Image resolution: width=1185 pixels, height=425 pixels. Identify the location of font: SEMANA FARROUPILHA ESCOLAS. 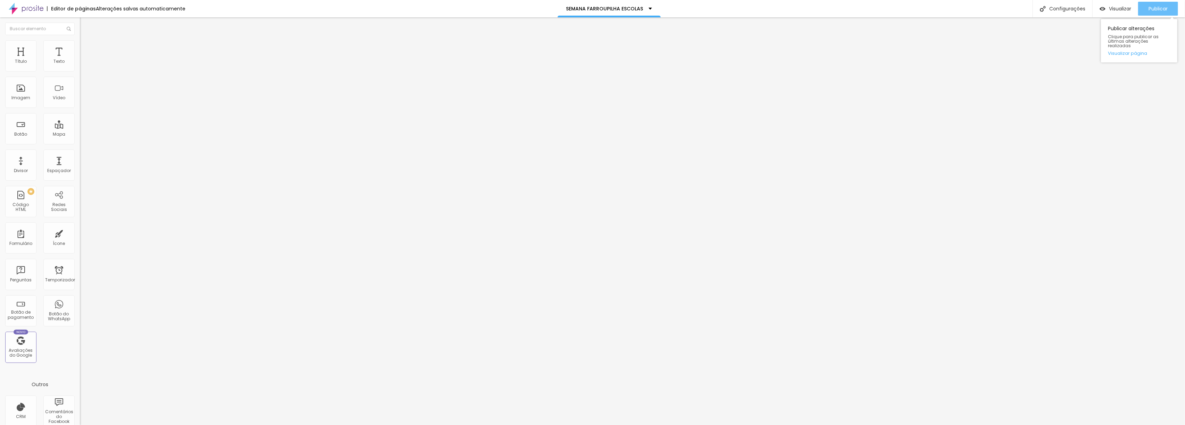
(605, 9).